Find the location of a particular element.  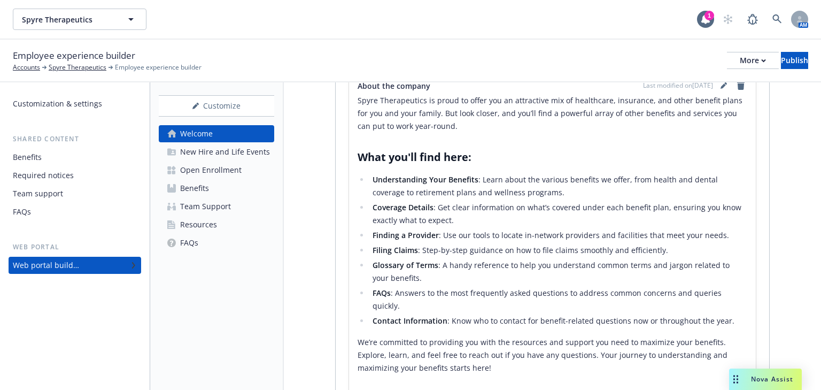

a: Required notices is located at coordinates (75, 175).